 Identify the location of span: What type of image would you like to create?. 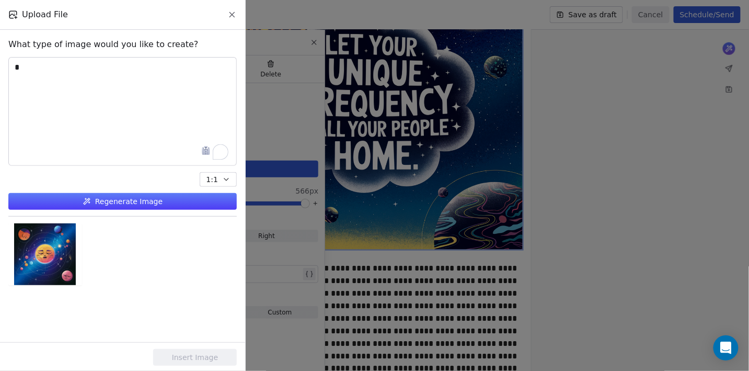
(104, 44).